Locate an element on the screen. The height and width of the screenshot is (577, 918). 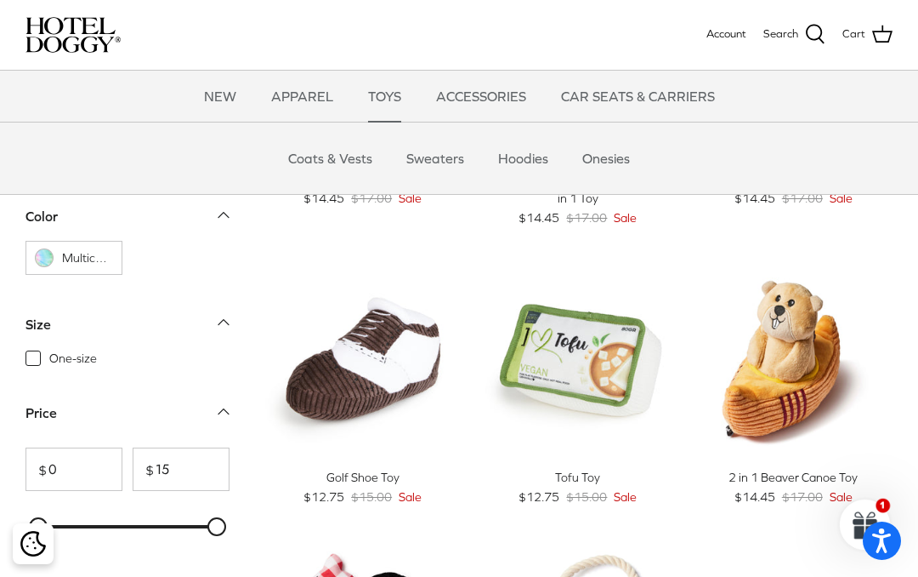
a: Golf Shoe Toy $12.75 $15.00 Sale is located at coordinates (362, 486).